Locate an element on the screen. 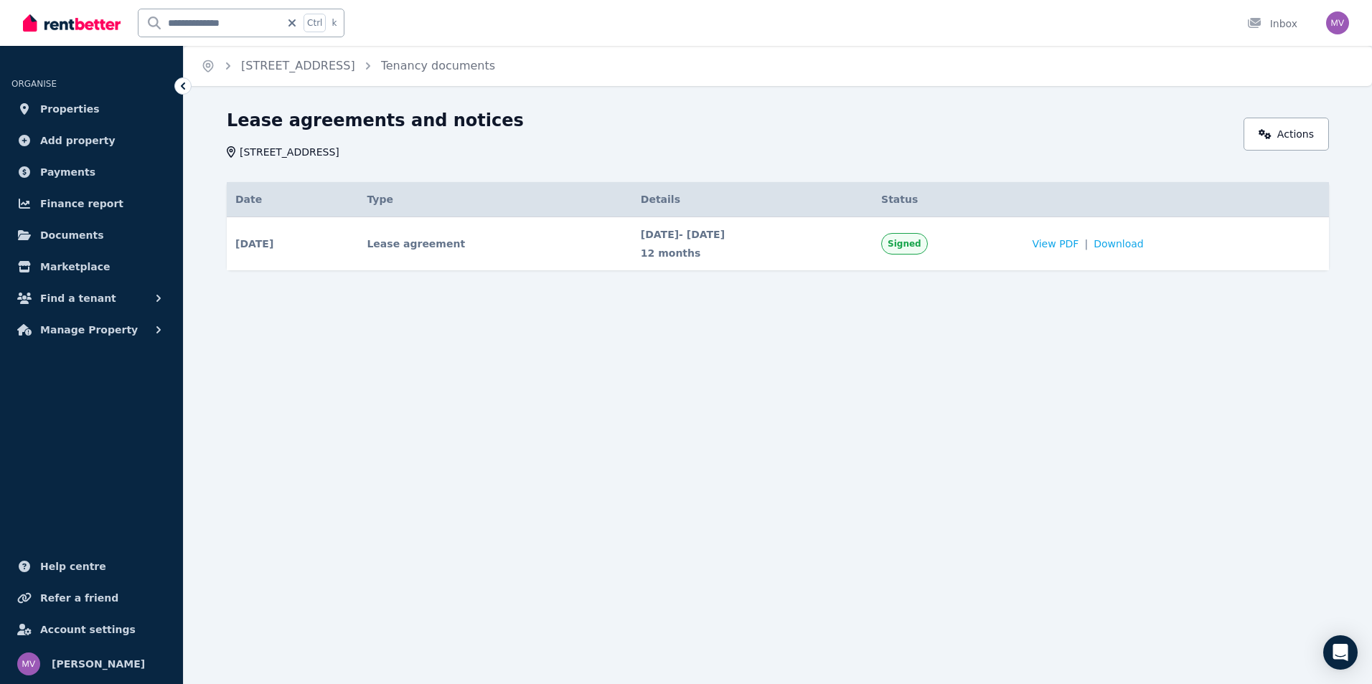  span: Signed is located at coordinates (904, 244).